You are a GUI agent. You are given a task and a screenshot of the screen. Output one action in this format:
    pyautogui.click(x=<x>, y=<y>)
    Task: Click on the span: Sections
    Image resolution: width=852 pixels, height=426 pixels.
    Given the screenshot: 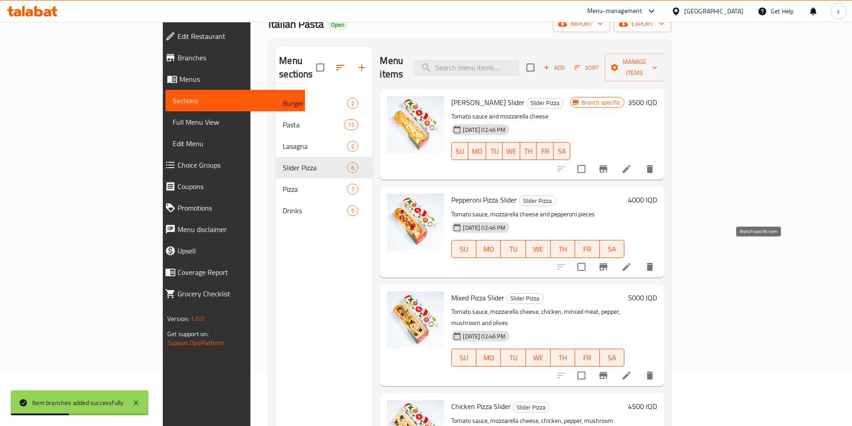 What is the action you would take?
    pyautogui.click(x=235, y=101)
    